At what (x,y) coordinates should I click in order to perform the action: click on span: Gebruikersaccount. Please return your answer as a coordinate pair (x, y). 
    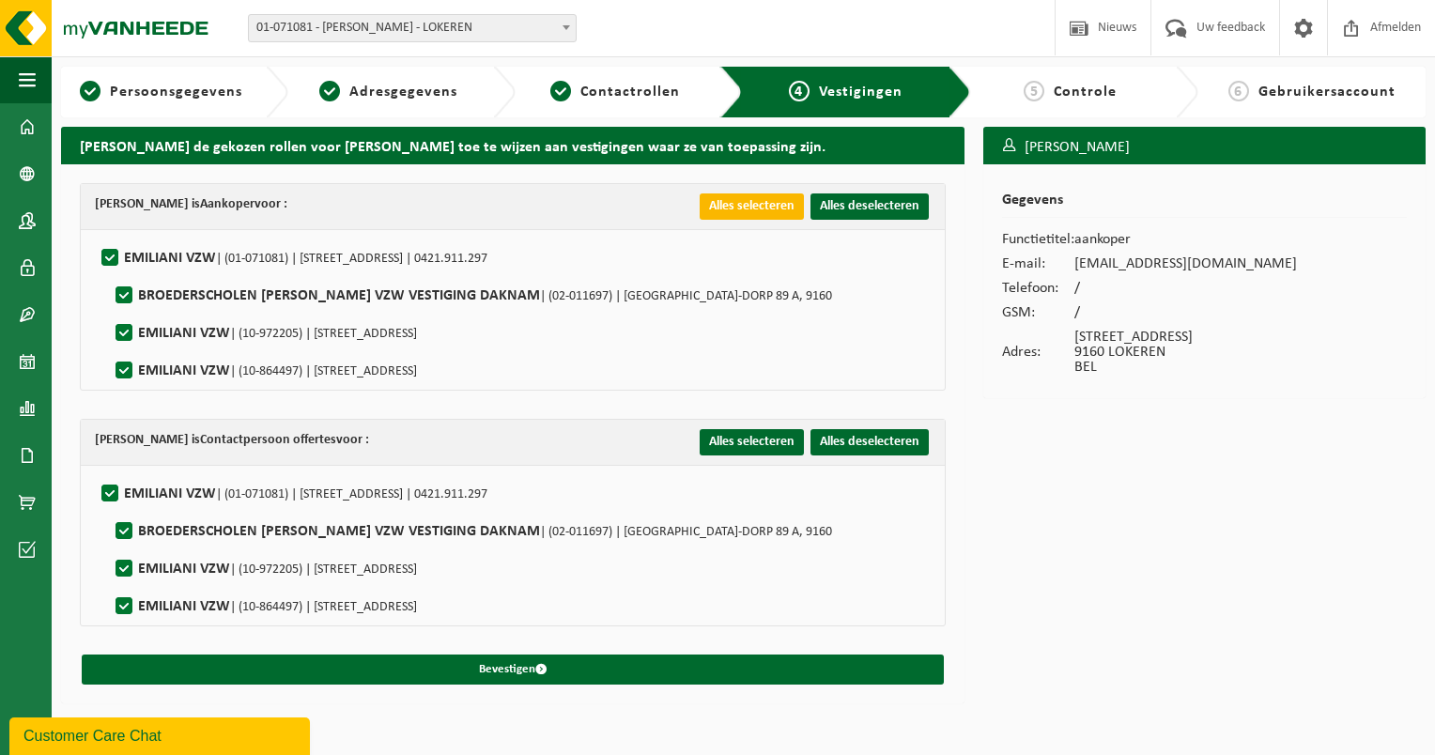
    Looking at the image, I should click on (1327, 92).